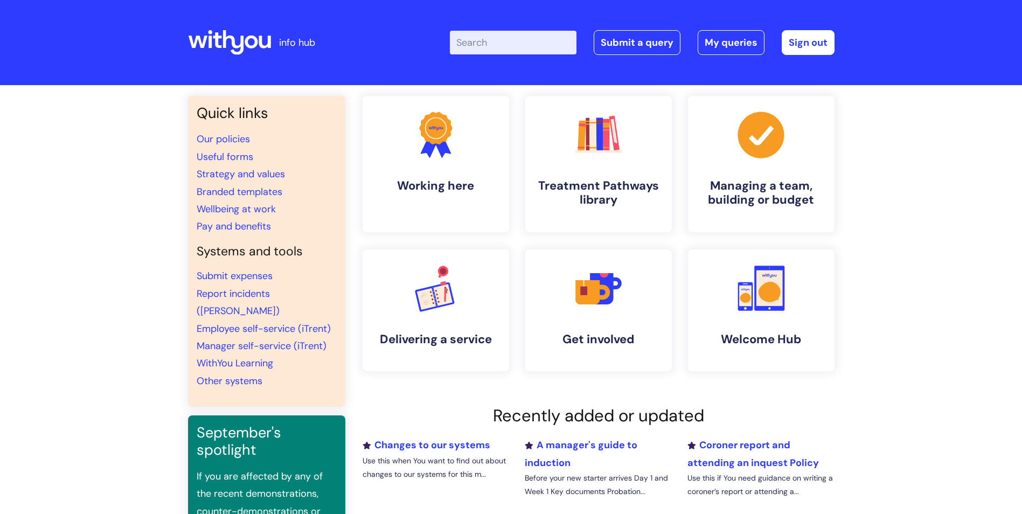  What do you see at coordinates (297, 43) in the screenshot?
I see `p: info hub` at bounding box center [297, 43].